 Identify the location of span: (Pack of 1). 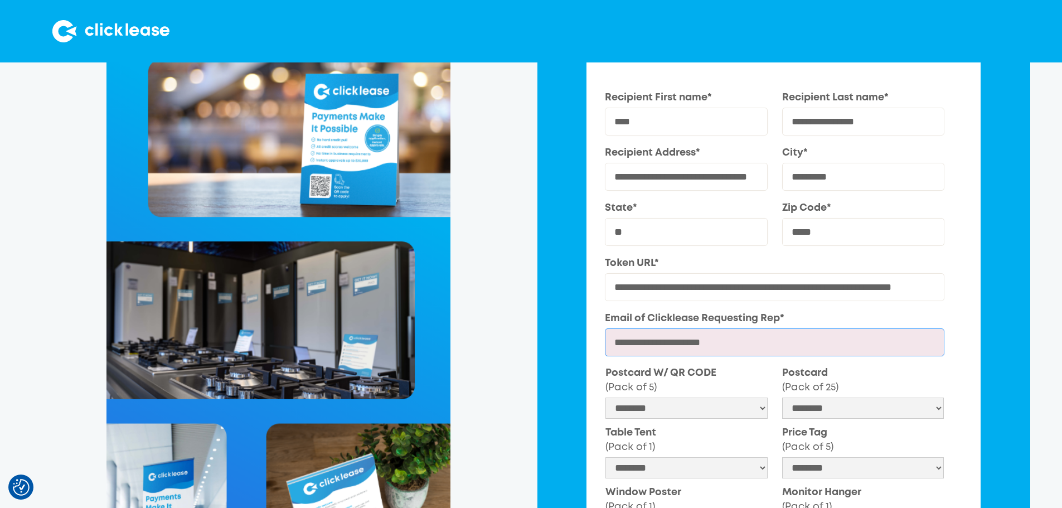
(630, 447).